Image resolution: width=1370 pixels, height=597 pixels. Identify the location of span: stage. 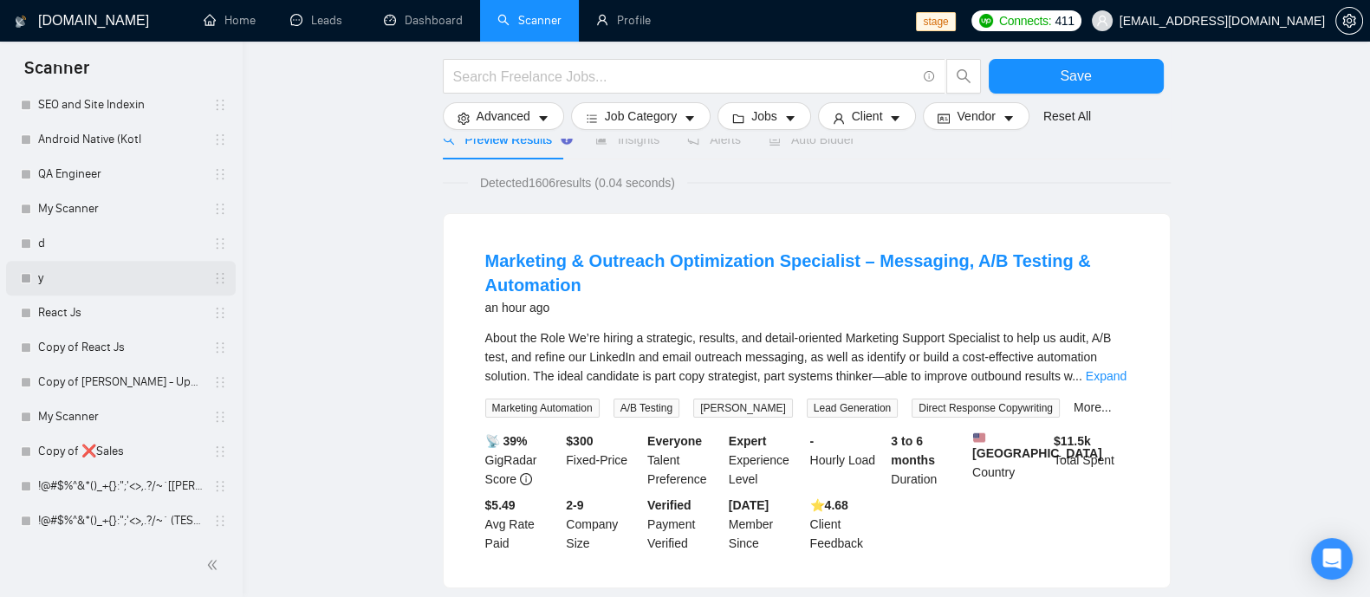
(935, 22).